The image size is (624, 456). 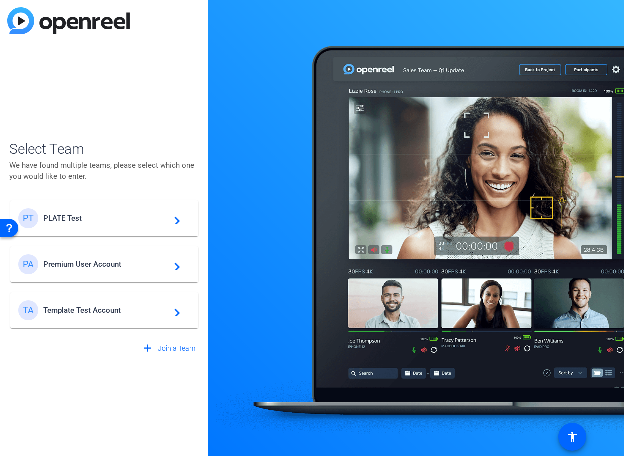 I want to click on span: Template Test Account, so click(x=106, y=310).